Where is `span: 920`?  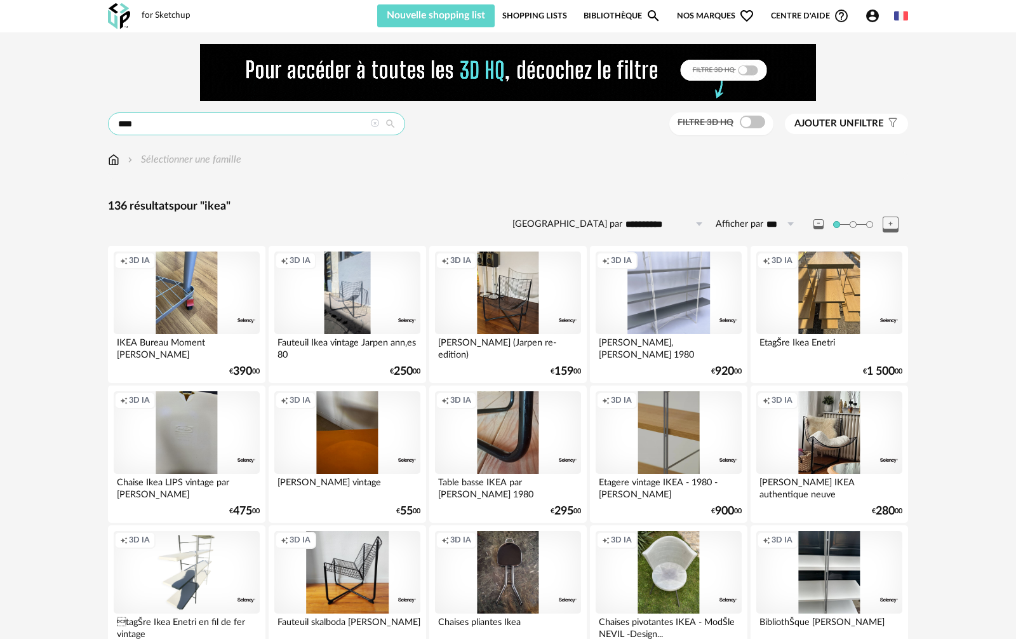
span: 920 is located at coordinates (724, 371).